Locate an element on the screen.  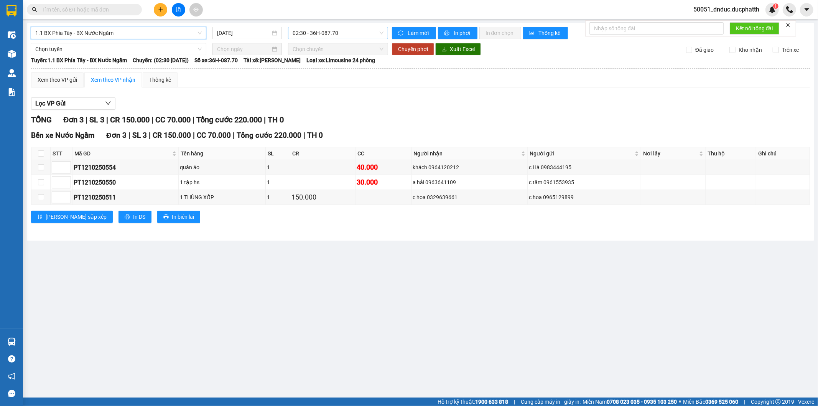
span: Đã giao is located at coordinates (705, 50).